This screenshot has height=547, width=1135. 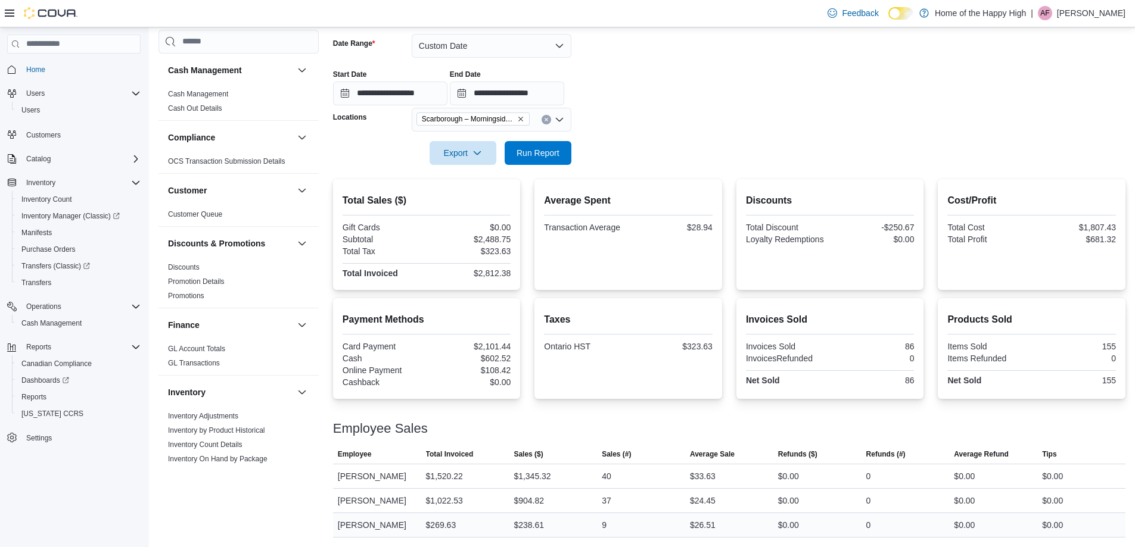 I want to click on div: Gift Cards, so click(x=383, y=227).